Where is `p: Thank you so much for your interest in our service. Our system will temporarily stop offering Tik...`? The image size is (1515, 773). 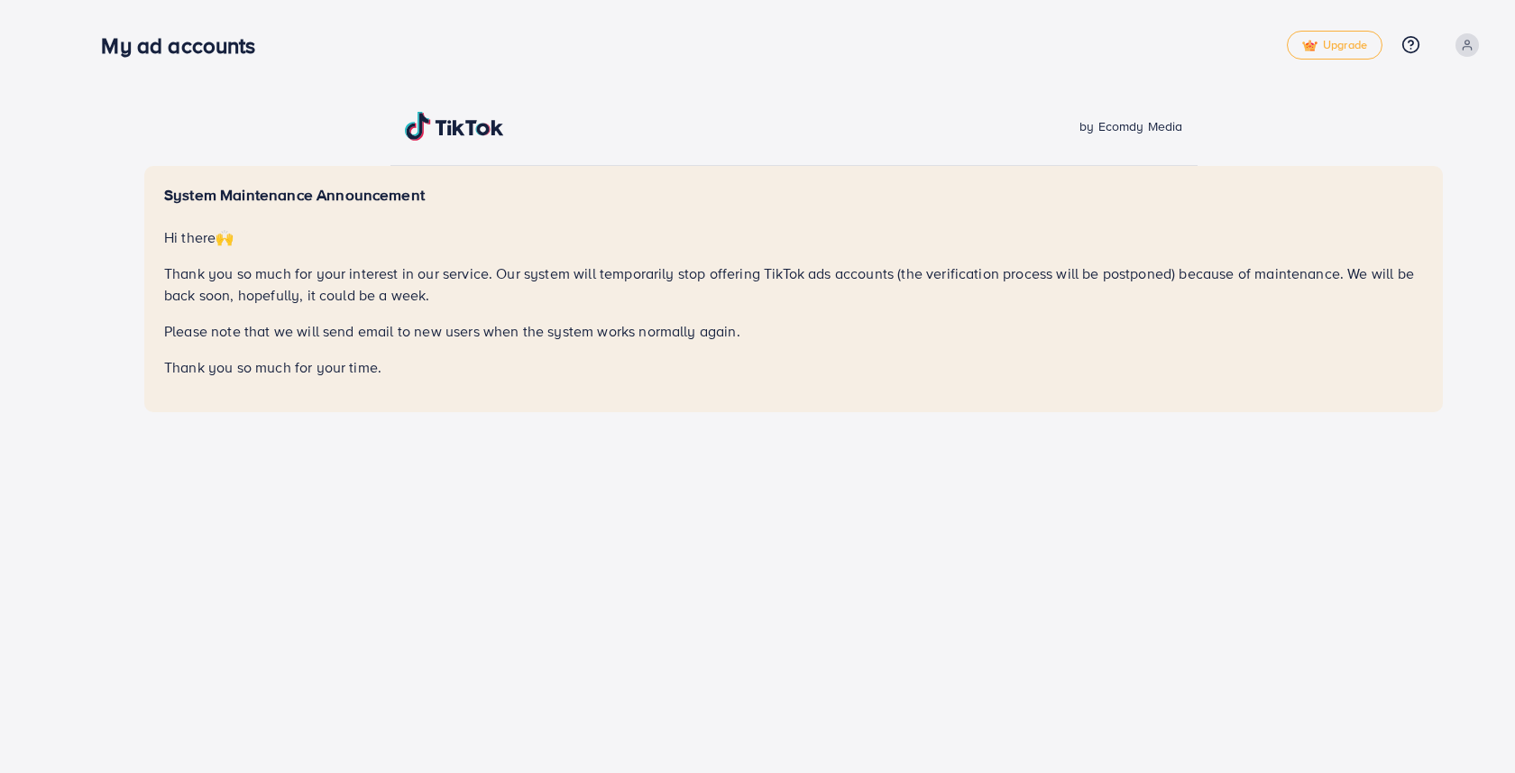 p: Thank you so much for your interest in our service. Our system will temporarily stop offering Tik... is located at coordinates (793, 284).